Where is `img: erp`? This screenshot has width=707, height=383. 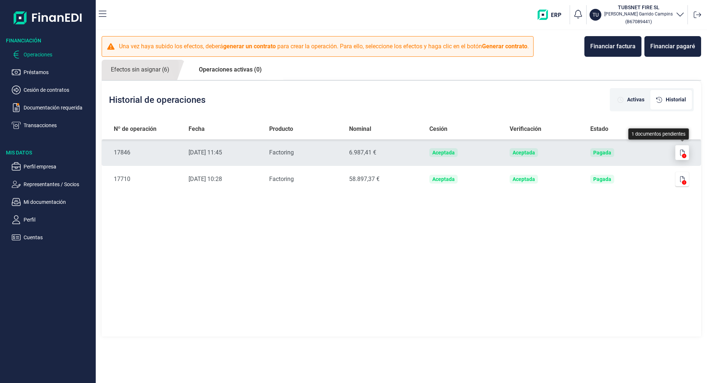 img: erp is located at coordinates (552, 15).